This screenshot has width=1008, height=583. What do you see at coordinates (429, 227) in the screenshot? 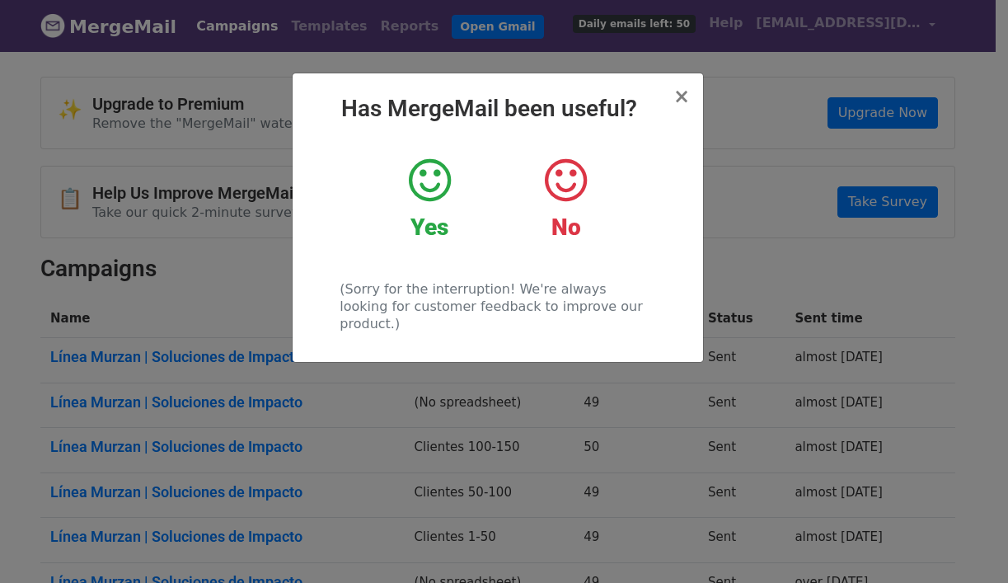
I see `strong: Yes` at bounding box center [429, 227].